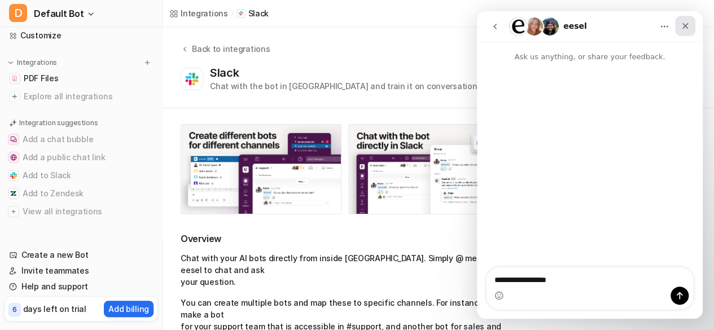 This screenshot has width=714, height=330. I want to click on img: Slack icon, so click(241, 14).